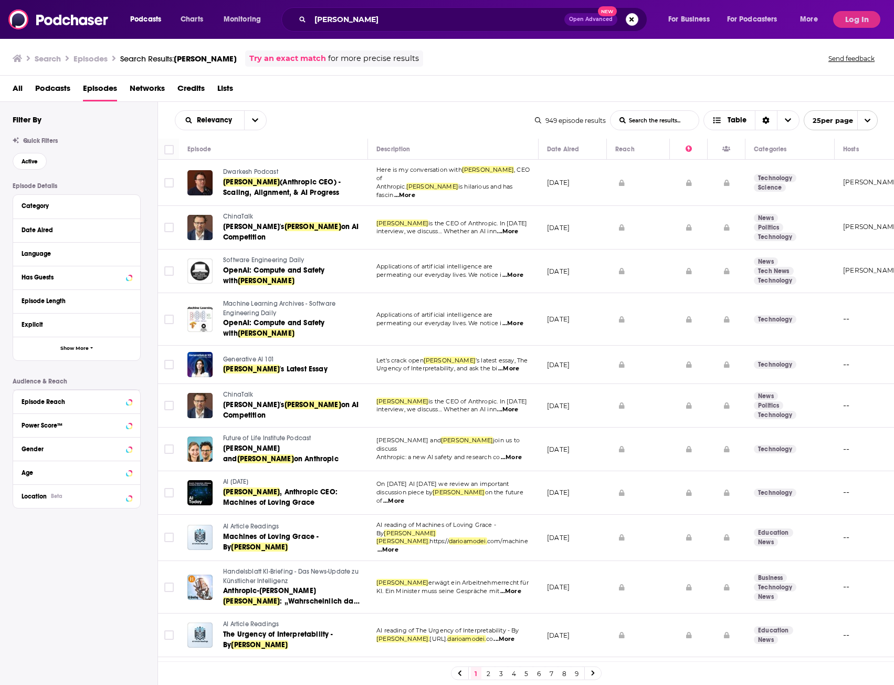 This screenshot has width=894, height=685. Describe the element at coordinates (77, 495) in the screenshot. I see `button: LocationBeta` at that location.